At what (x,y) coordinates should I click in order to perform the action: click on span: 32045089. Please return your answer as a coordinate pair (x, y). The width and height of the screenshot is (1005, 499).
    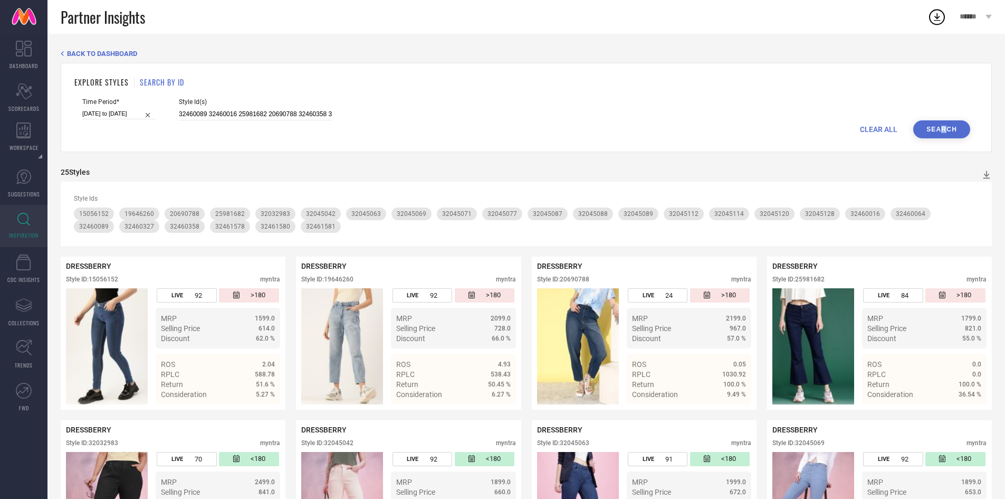
    Looking at the image, I should click on (639, 214).